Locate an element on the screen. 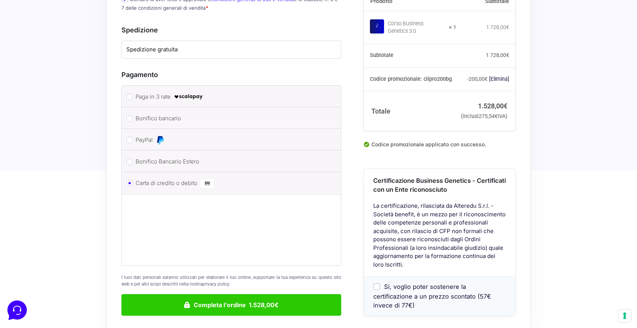 Image resolution: width=637 pixels, height=328 pixels. a: Rimuovi il codice promozionale clipro200bg is located at coordinates (499, 79).